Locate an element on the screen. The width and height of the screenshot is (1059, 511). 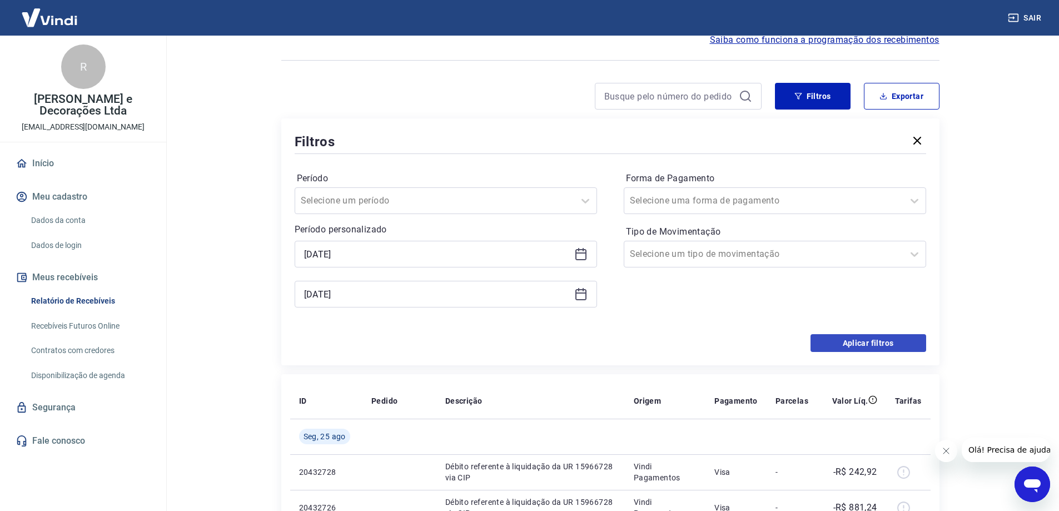
p: ID is located at coordinates (303, 401).